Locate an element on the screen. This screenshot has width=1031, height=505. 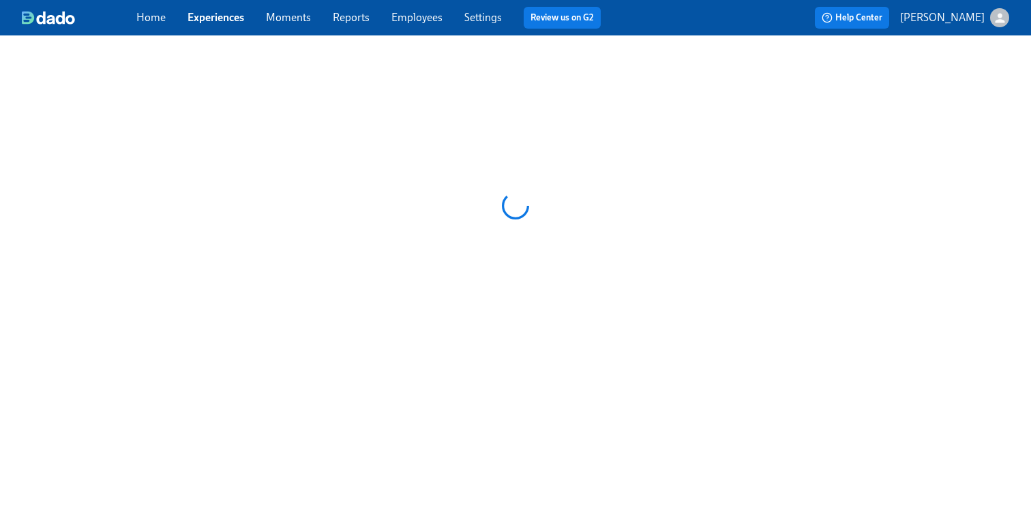
a: Employees is located at coordinates (417, 17).